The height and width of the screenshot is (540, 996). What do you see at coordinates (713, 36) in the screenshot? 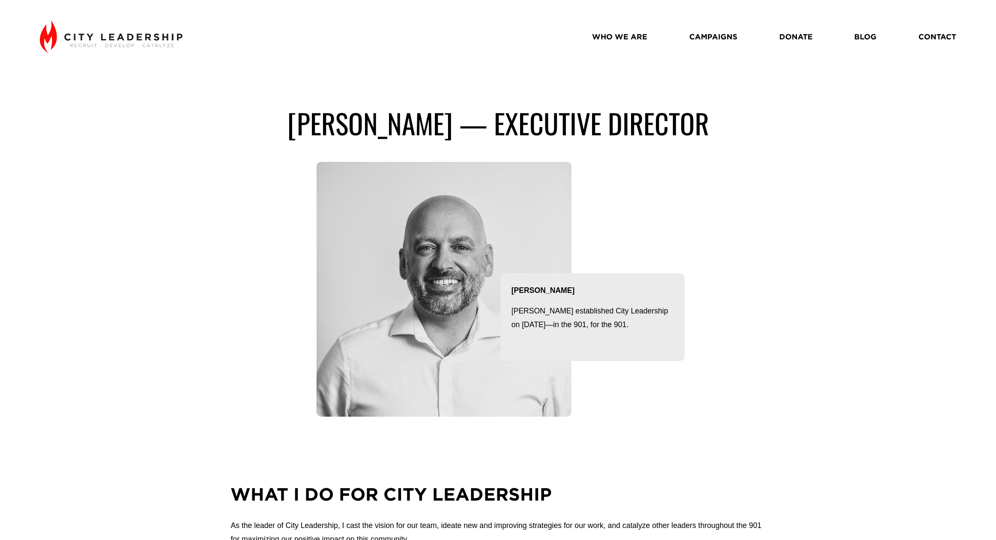
I see `a: CAMPAIGNS` at bounding box center [713, 36].